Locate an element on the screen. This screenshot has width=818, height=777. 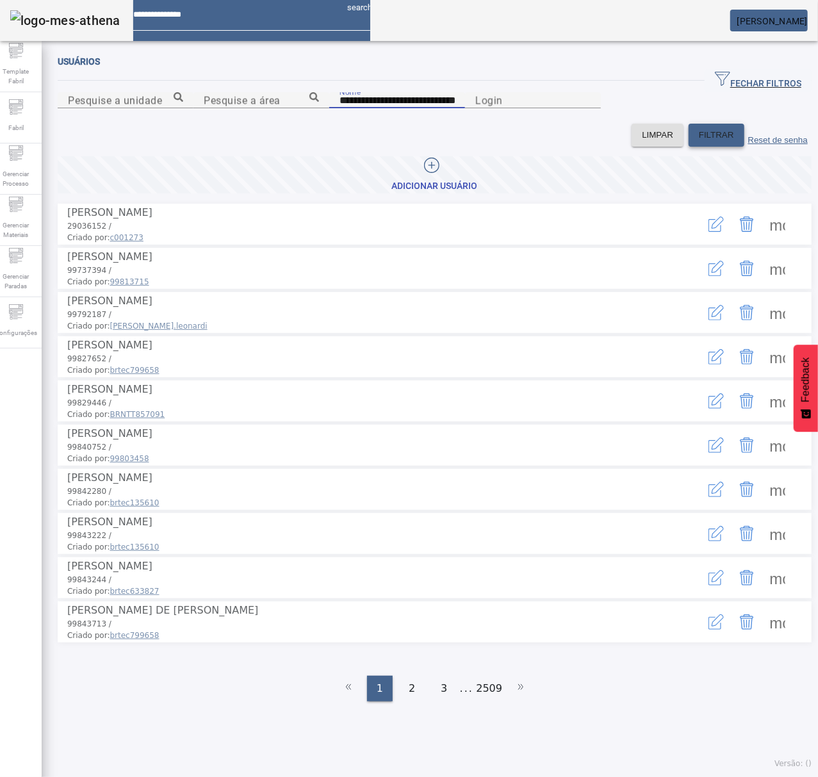
button: Reset de senha is located at coordinates (778, 135).